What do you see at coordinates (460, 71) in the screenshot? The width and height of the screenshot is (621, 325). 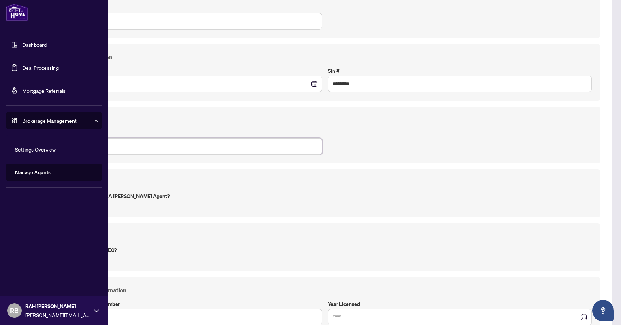 I see `label: Sin #` at bounding box center [460, 71].